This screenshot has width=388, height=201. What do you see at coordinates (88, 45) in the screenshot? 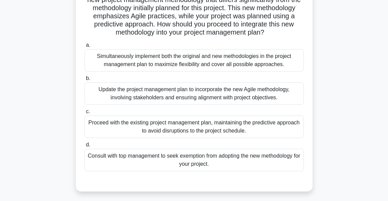
I see `span: a.` at bounding box center [88, 45].